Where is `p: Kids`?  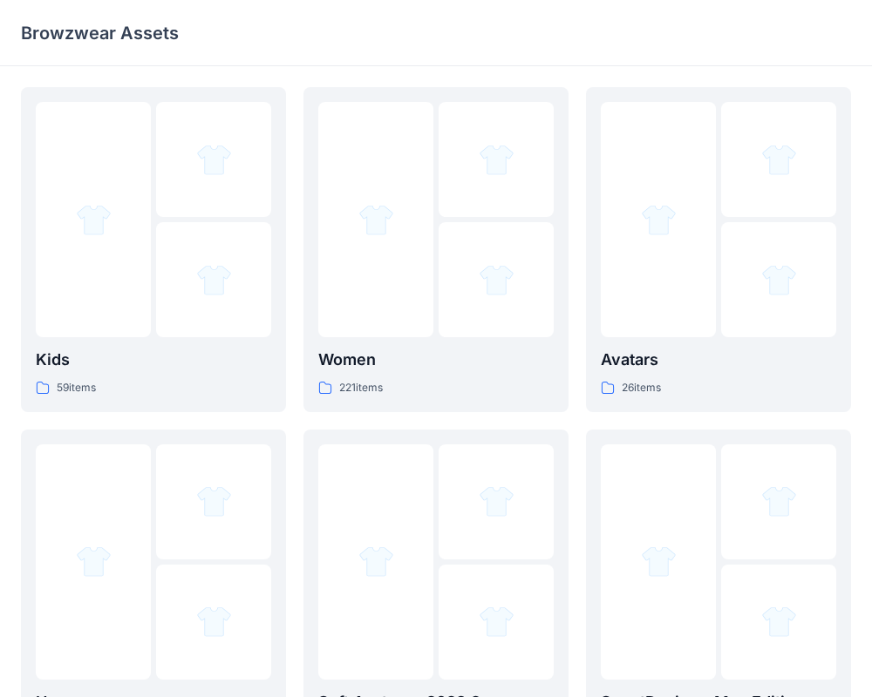
p: Kids is located at coordinates (153, 360).